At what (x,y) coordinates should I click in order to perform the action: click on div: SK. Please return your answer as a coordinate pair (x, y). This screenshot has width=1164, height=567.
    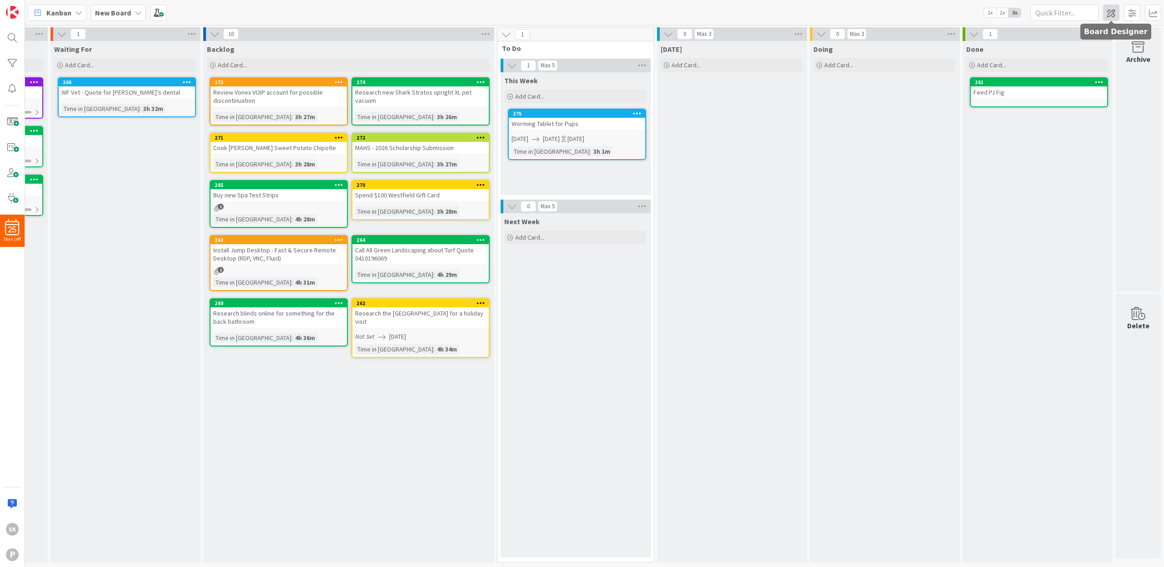
    Looking at the image, I should click on (12, 529).